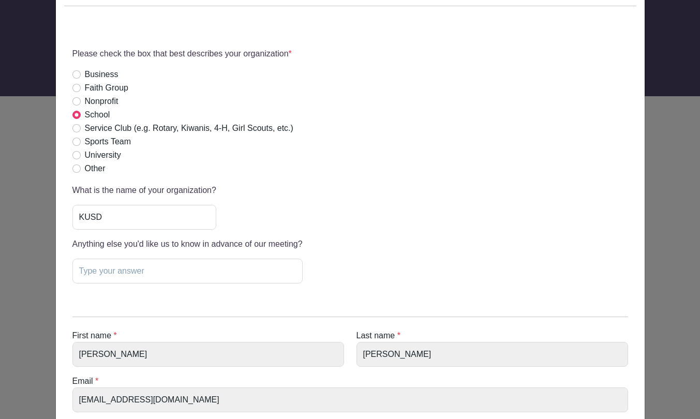 The height and width of the screenshot is (419, 700). What do you see at coordinates (97, 115) in the screenshot?
I see `label: School` at bounding box center [97, 115].